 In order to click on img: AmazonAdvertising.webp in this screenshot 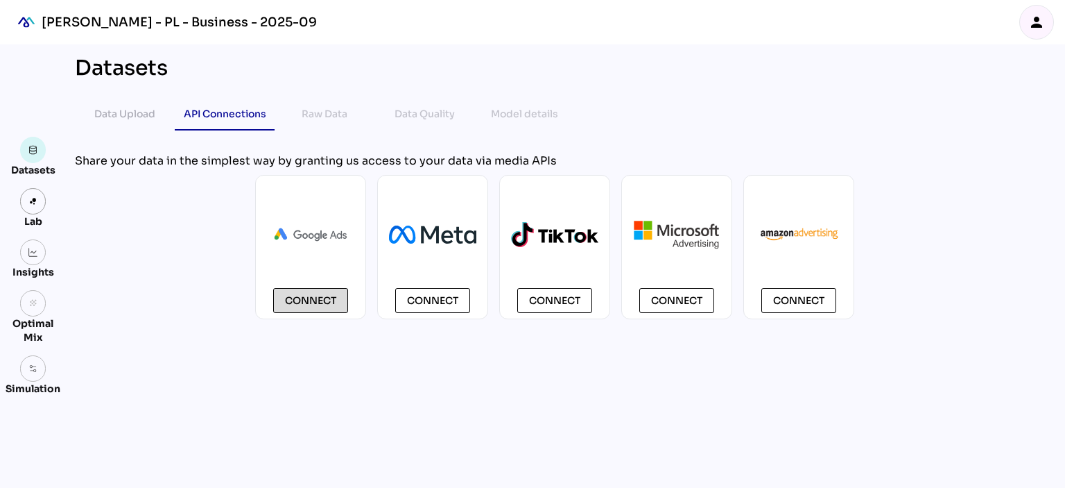, I will do `click(799, 234)`.